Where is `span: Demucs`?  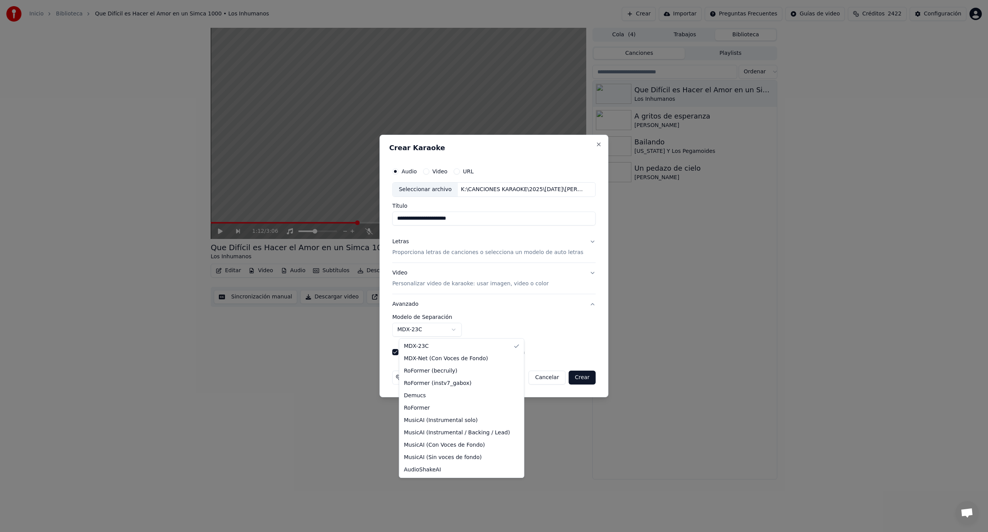 span: Demucs is located at coordinates (415, 396).